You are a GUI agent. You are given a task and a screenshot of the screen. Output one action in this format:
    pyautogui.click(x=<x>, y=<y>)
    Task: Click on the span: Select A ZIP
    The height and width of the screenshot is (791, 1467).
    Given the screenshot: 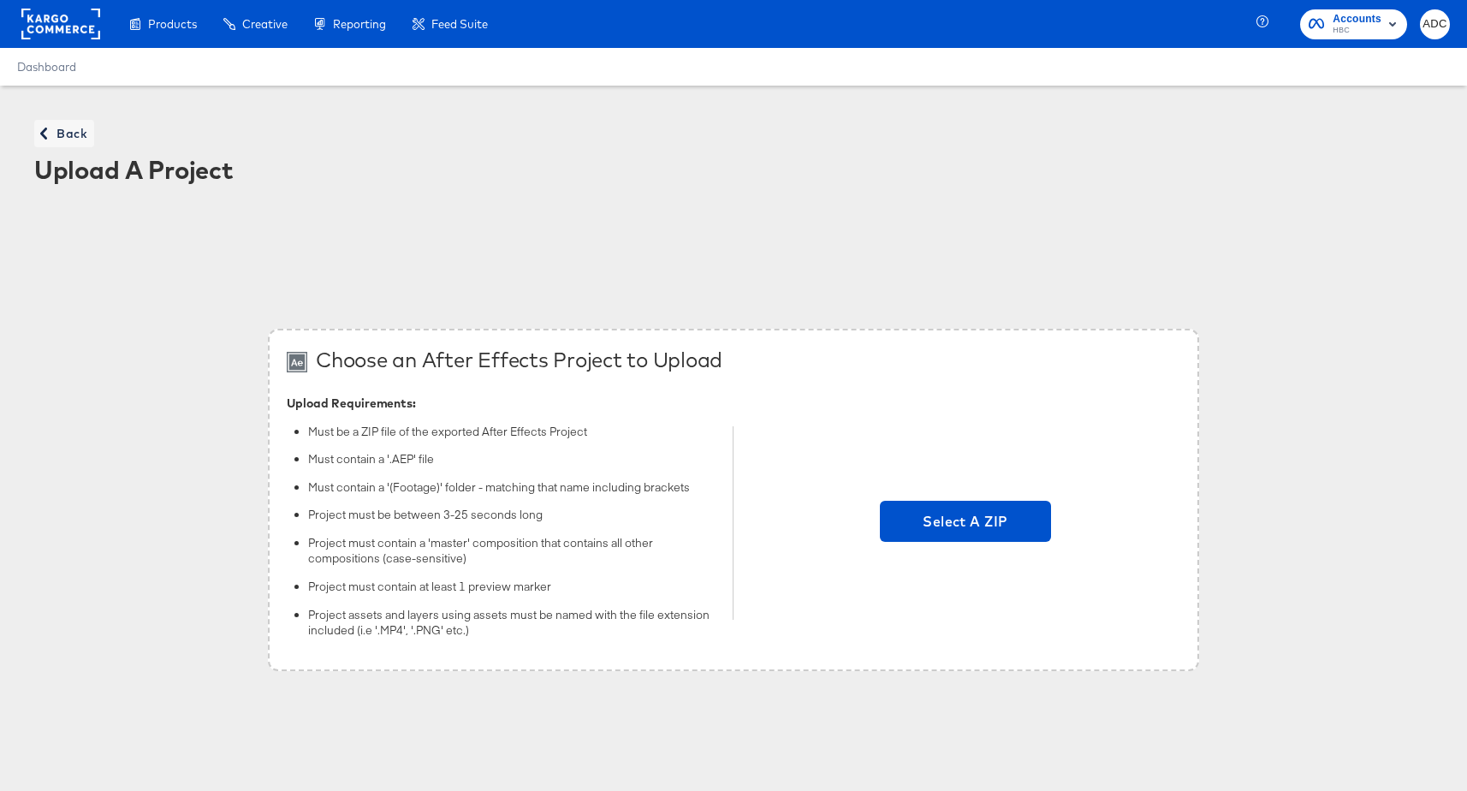 What is the action you would take?
    pyautogui.click(x=965, y=521)
    